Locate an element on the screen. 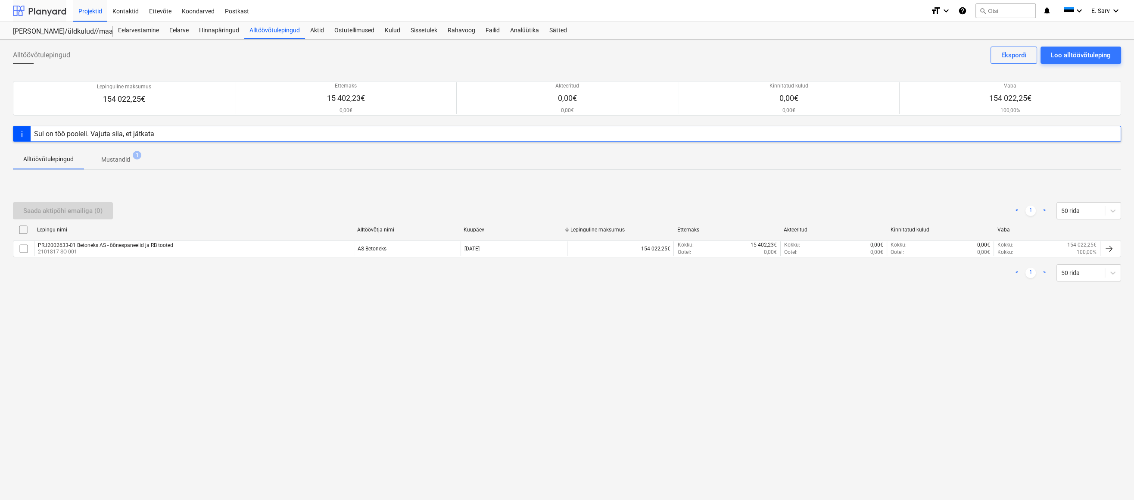 The height and width of the screenshot is (500, 1134). a: Kulud is located at coordinates (392, 31).